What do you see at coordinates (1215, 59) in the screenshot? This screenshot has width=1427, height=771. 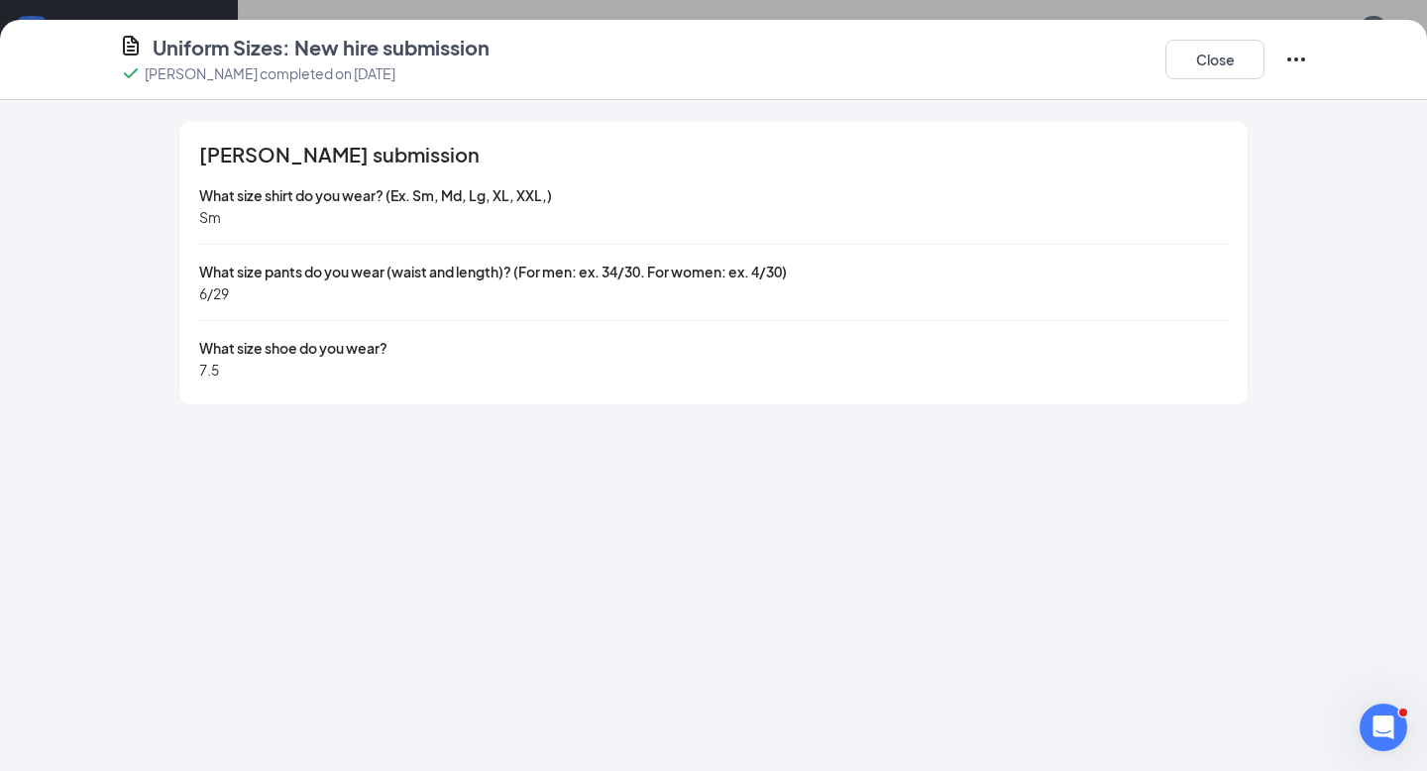 I see `button: Close` at bounding box center [1215, 59].